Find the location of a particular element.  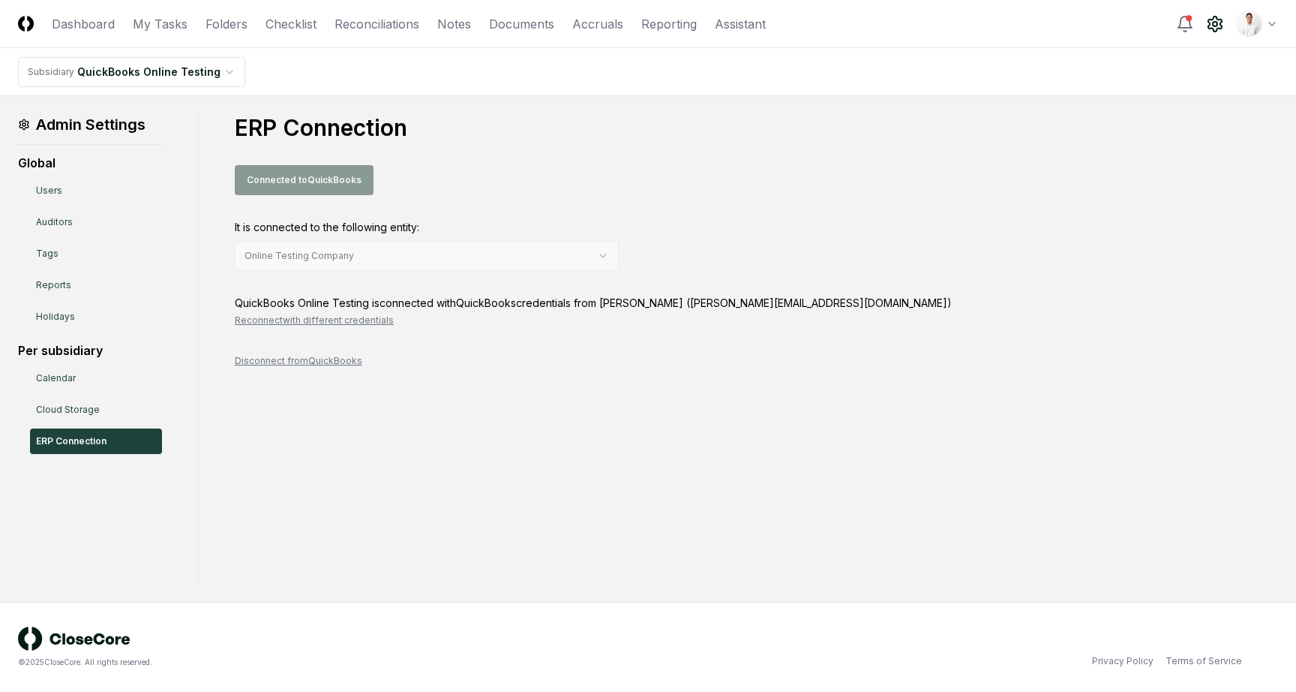

a: Reporting is located at coordinates (669, 24).